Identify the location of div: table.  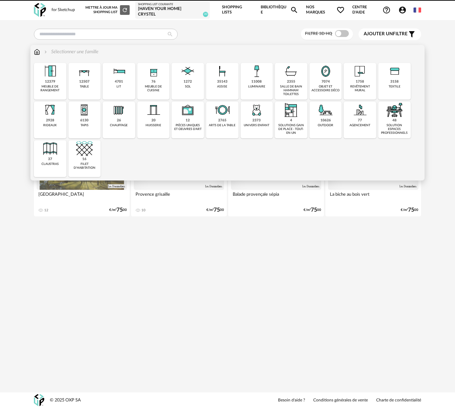
(84, 86).